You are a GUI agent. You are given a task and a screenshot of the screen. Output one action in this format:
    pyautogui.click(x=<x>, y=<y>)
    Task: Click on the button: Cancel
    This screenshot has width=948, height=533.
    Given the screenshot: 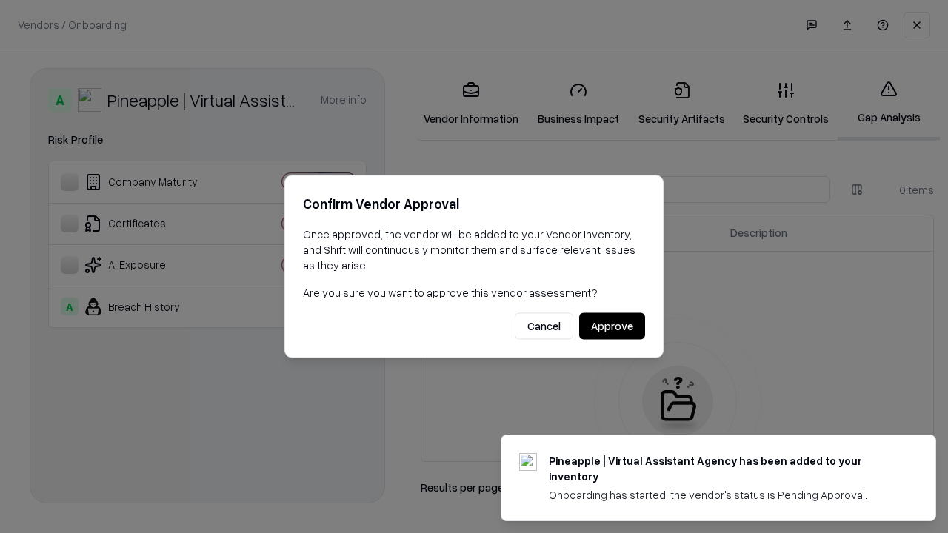 What is the action you would take?
    pyautogui.click(x=544, y=327)
    